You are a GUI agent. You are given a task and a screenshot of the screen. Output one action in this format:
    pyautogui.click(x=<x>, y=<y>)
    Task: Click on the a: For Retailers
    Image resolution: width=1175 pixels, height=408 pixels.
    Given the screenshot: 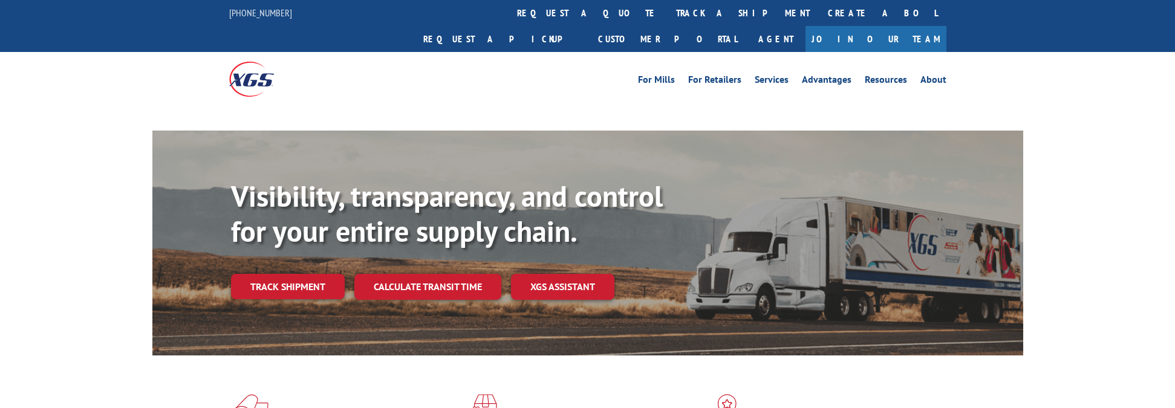 What is the action you would take?
    pyautogui.click(x=715, y=82)
    